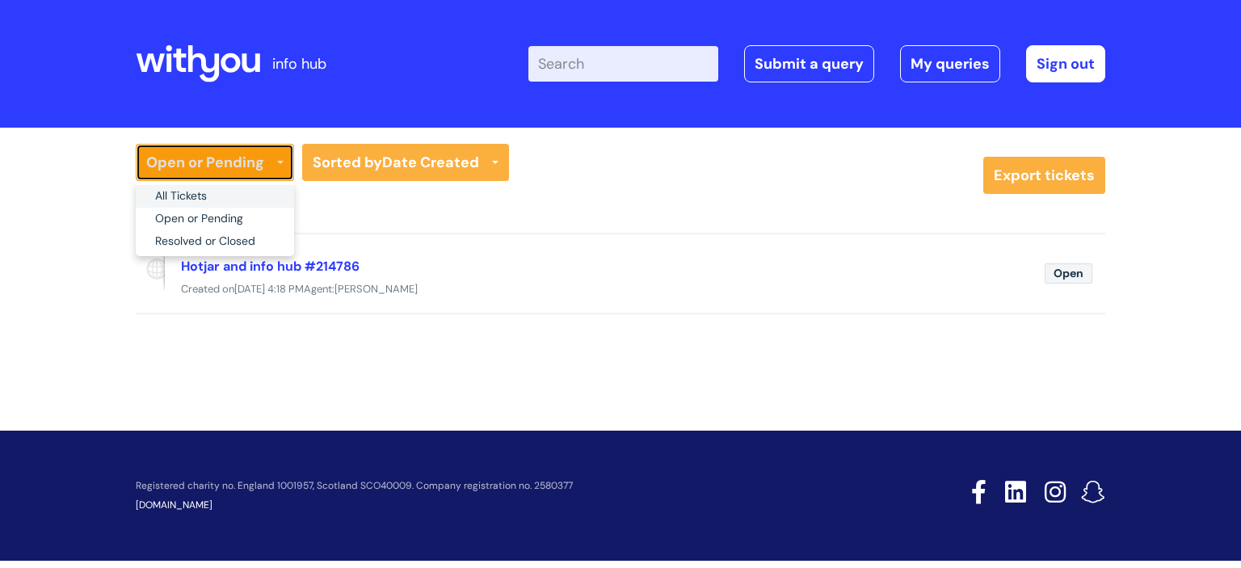 The image size is (1241, 568). What do you see at coordinates (270, 266) in the screenshot?
I see `a: Hotjar and info hub #214786` at bounding box center [270, 266].